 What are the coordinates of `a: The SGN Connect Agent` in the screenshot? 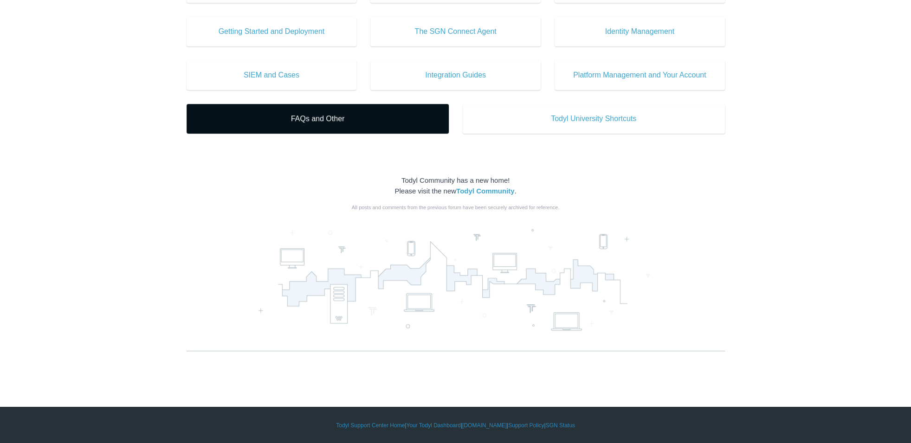 It's located at (455, 32).